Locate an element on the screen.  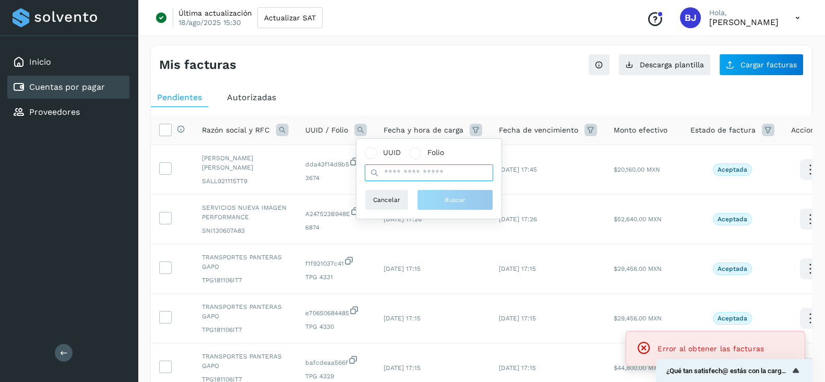
span: e70650684485 is located at coordinates (336, 312).